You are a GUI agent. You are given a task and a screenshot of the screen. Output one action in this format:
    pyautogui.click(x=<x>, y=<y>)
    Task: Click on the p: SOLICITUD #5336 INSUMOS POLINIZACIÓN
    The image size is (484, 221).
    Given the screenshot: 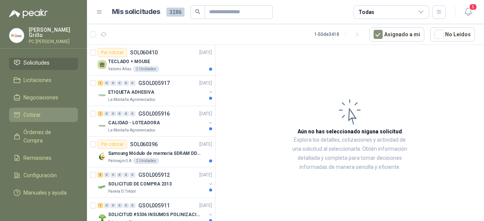 What is the action you would take?
    pyautogui.click(x=155, y=215)
    